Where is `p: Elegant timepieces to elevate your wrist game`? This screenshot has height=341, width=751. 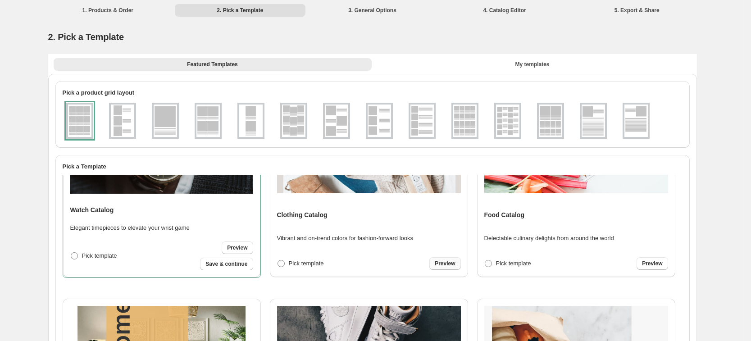 p: Elegant timepieces to elevate your wrist game is located at coordinates (130, 228).